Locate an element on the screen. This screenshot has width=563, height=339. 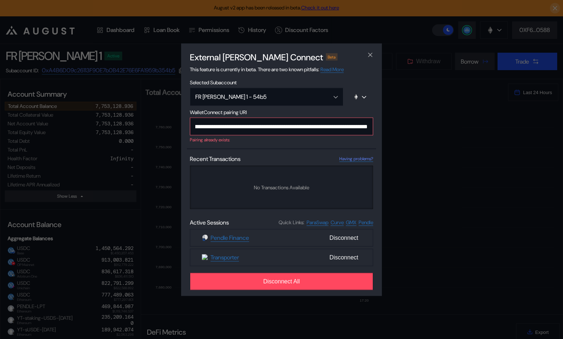
span: This feature is currently in beta. There are two known pitfalls: is located at coordinates (267, 69).